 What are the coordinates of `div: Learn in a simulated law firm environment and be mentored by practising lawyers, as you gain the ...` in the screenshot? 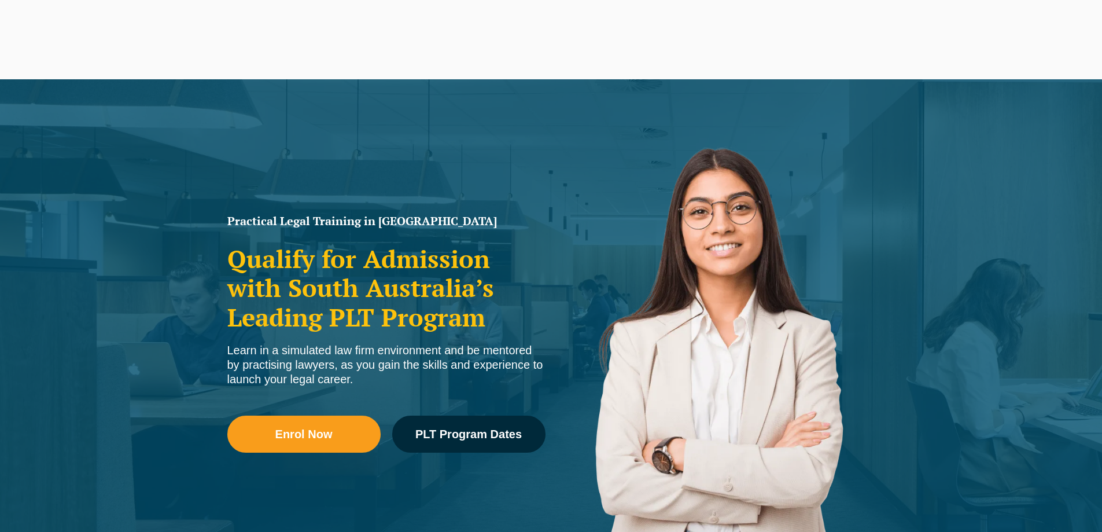 It's located at (386, 364).